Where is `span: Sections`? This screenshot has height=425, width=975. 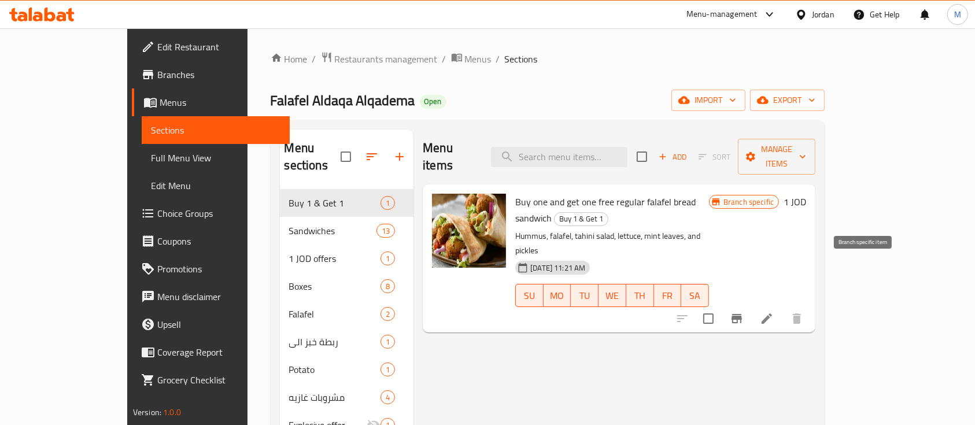 span: Sections is located at coordinates (216, 130).